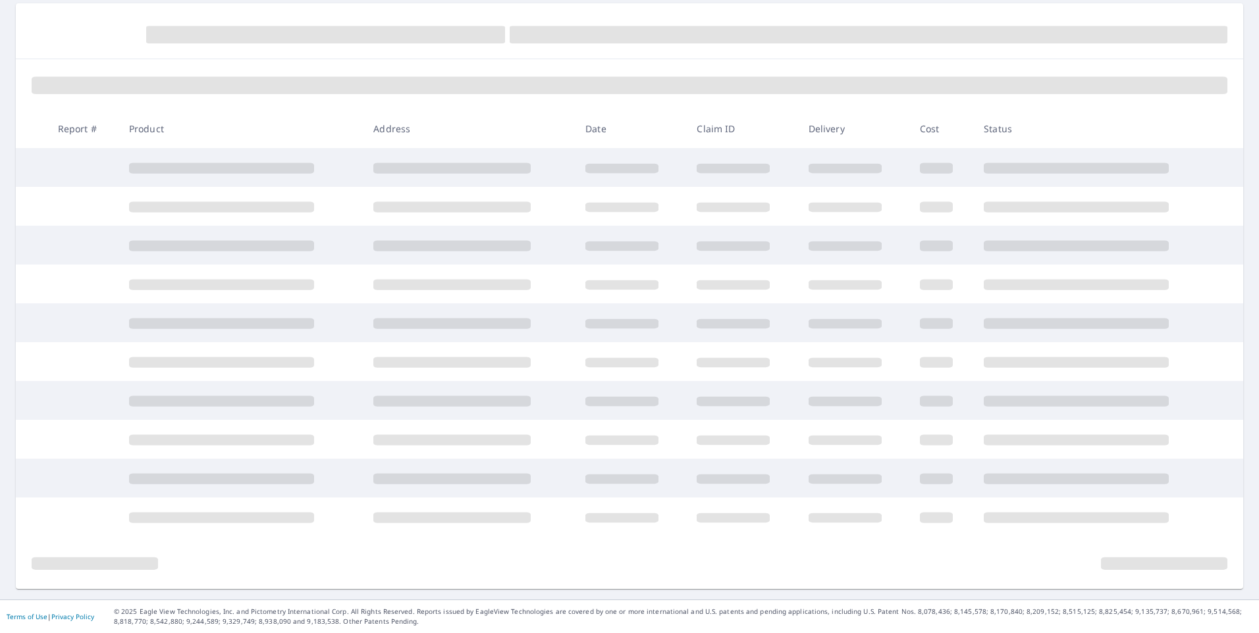 The image size is (1259, 633). What do you see at coordinates (741, 128) in the screenshot?
I see `th: Claim ID` at bounding box center [741, 128].